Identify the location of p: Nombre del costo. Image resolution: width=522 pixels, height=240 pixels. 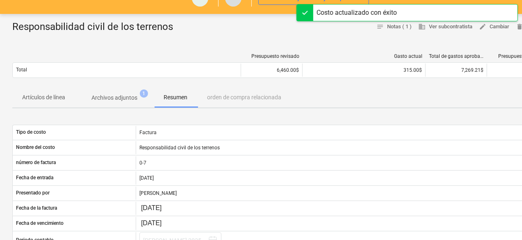
(35, 147).